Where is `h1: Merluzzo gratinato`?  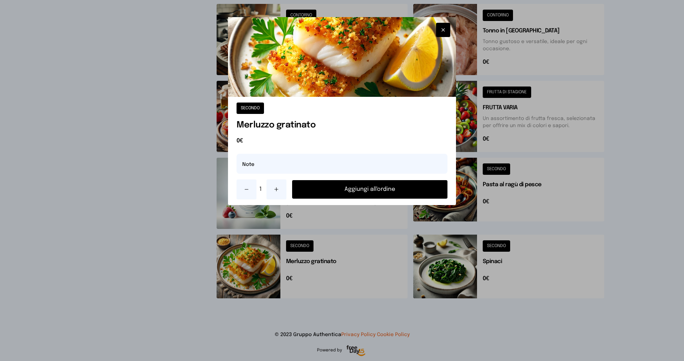
h1: Merluzzo gratinato is located at coordinates (342, 125).